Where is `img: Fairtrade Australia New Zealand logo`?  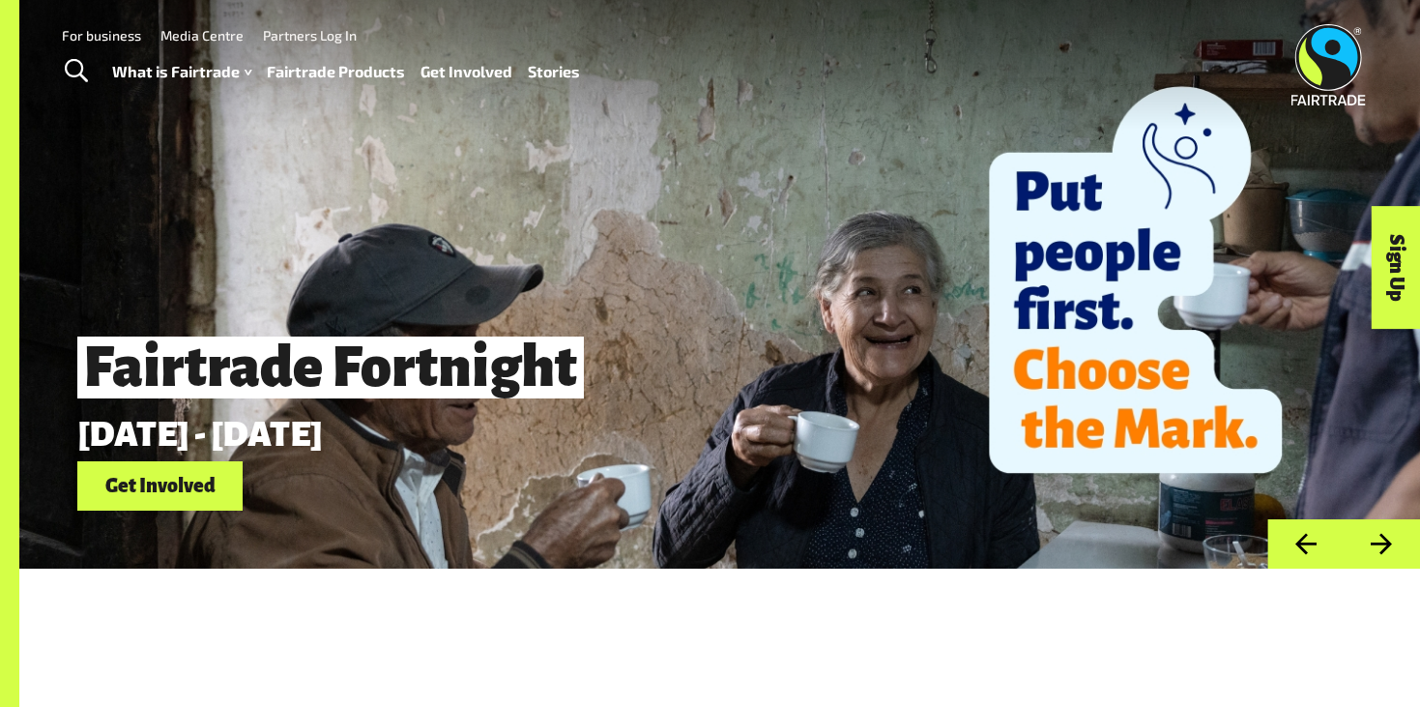
img: Fairtrade Australia New Zealand logo is located at coordinates (1328, 65).